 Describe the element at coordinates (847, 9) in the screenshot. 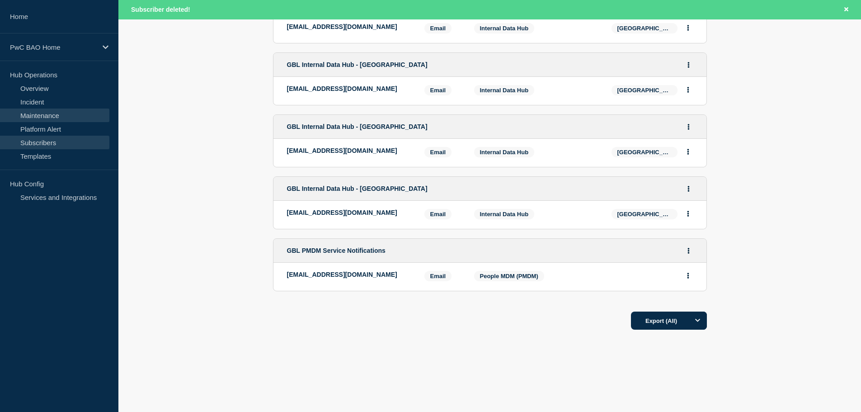

I see `button: Close banner` at that location.